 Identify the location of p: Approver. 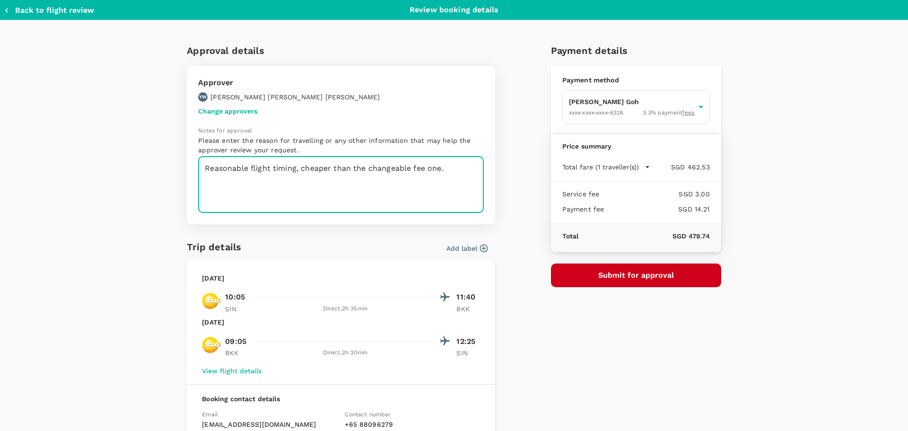
(289, 83).